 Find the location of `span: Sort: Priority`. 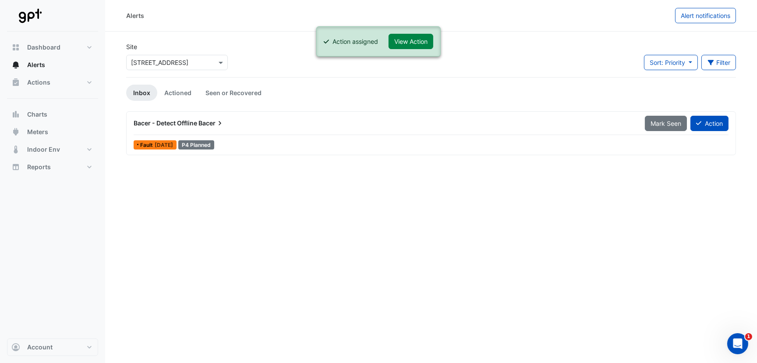

span: Sort: Priority is located at coordinates (667, 62).